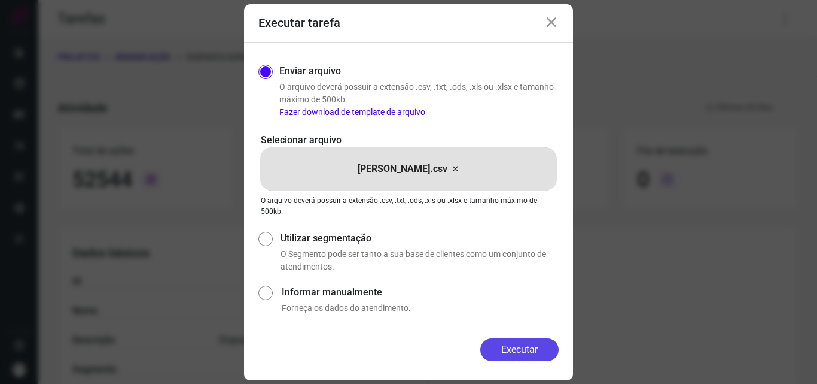  What do you see at coordinates (420, 292) in the screenshot?
I see `label: Informar manualmente` at bounding box center [420, 292].